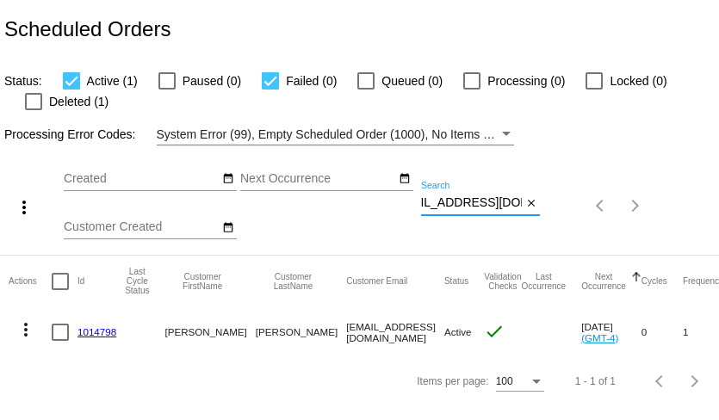 Image resolution: width=719 pixels, height=420 pixels. I want to click on mat-icon: close, so click(531, 204).